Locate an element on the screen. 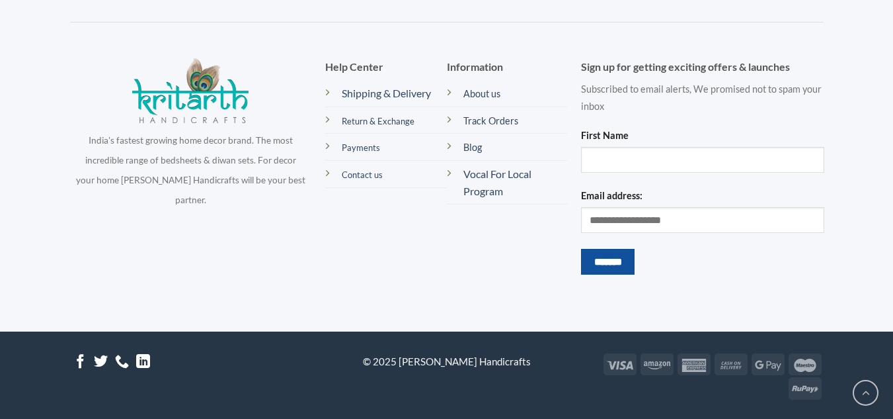 The image size is (893, 419). a: Call us is located at coordinates (122, 362).